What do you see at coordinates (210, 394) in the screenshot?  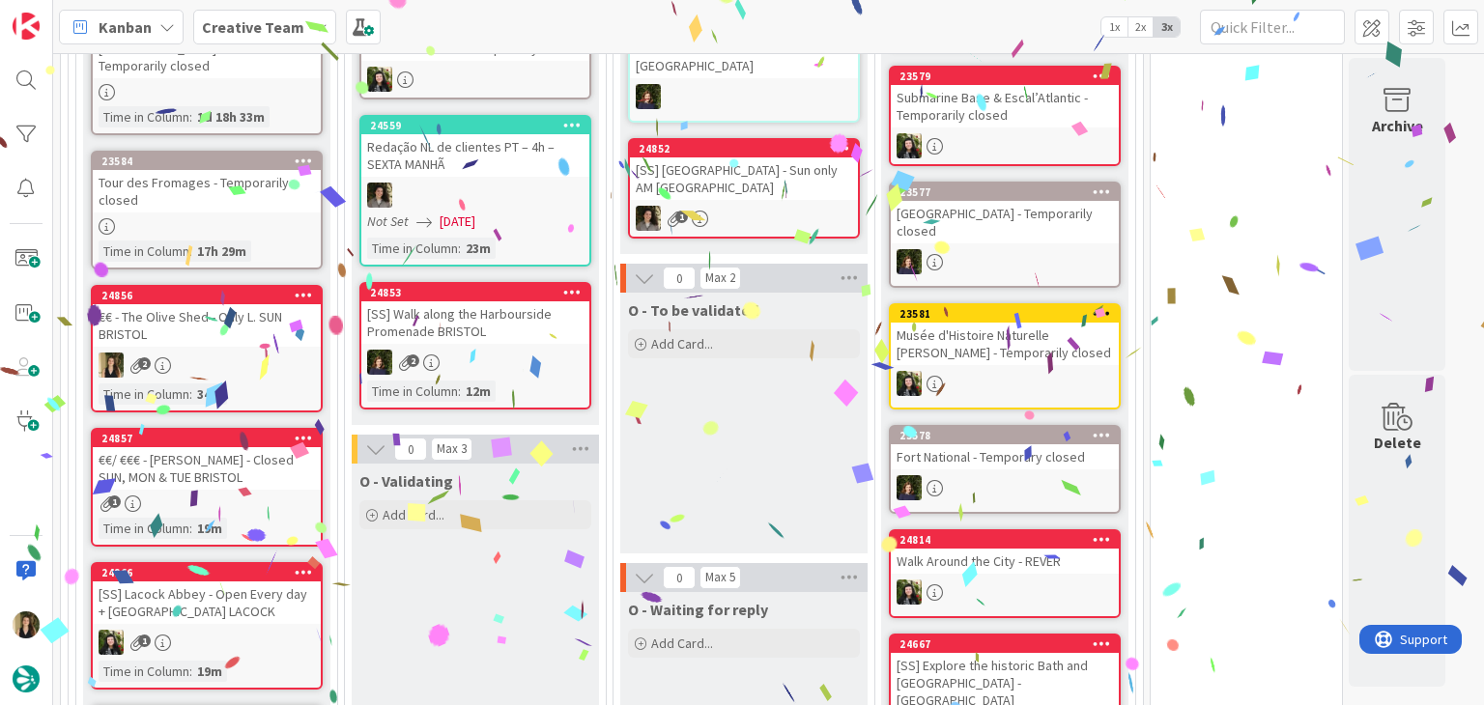 I see `div: 34m` at bounding box center [210, 394].